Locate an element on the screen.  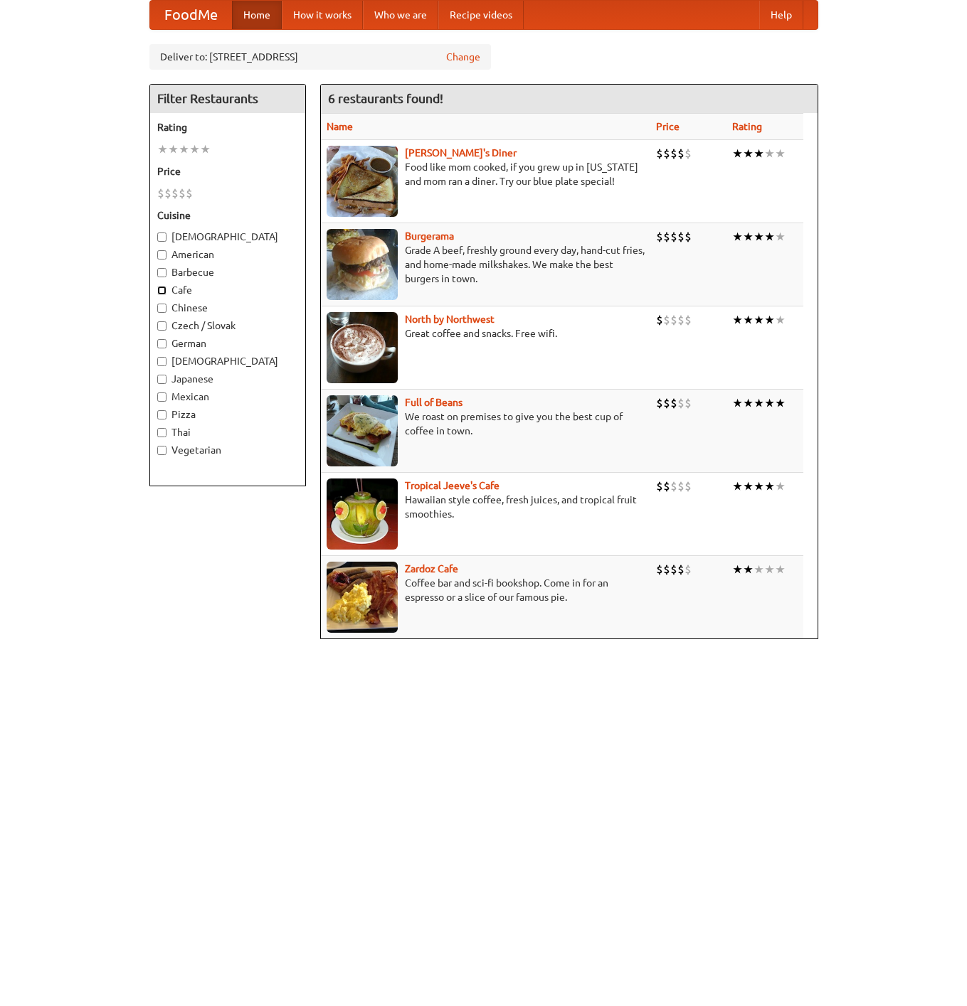
h5: Price is located at coordinates (228, 171).